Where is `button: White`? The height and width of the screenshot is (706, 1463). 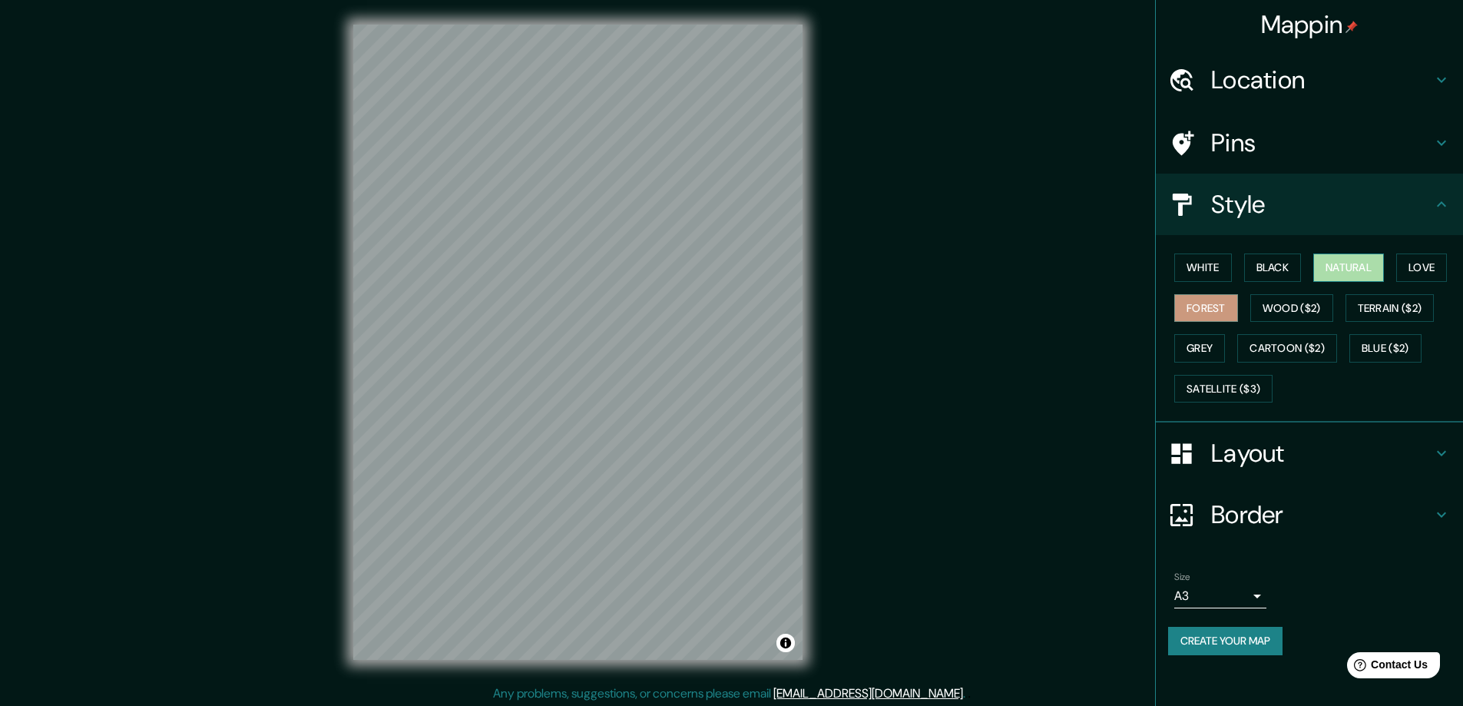 button: White is located at coordinates (1202, 267).